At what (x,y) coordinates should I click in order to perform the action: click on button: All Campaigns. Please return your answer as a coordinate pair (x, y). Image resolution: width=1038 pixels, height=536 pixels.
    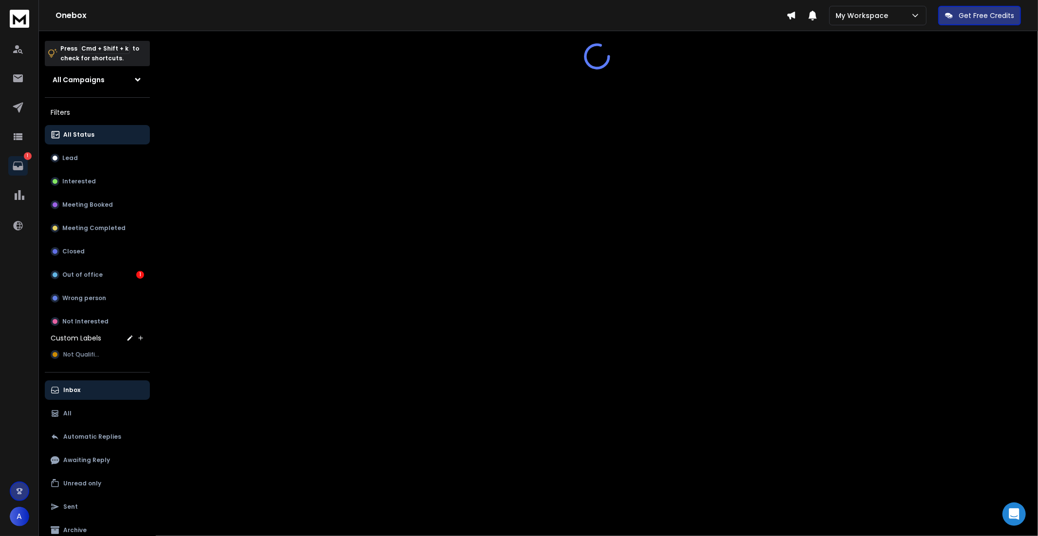
    Looking at the image, I should click on (97, 80).